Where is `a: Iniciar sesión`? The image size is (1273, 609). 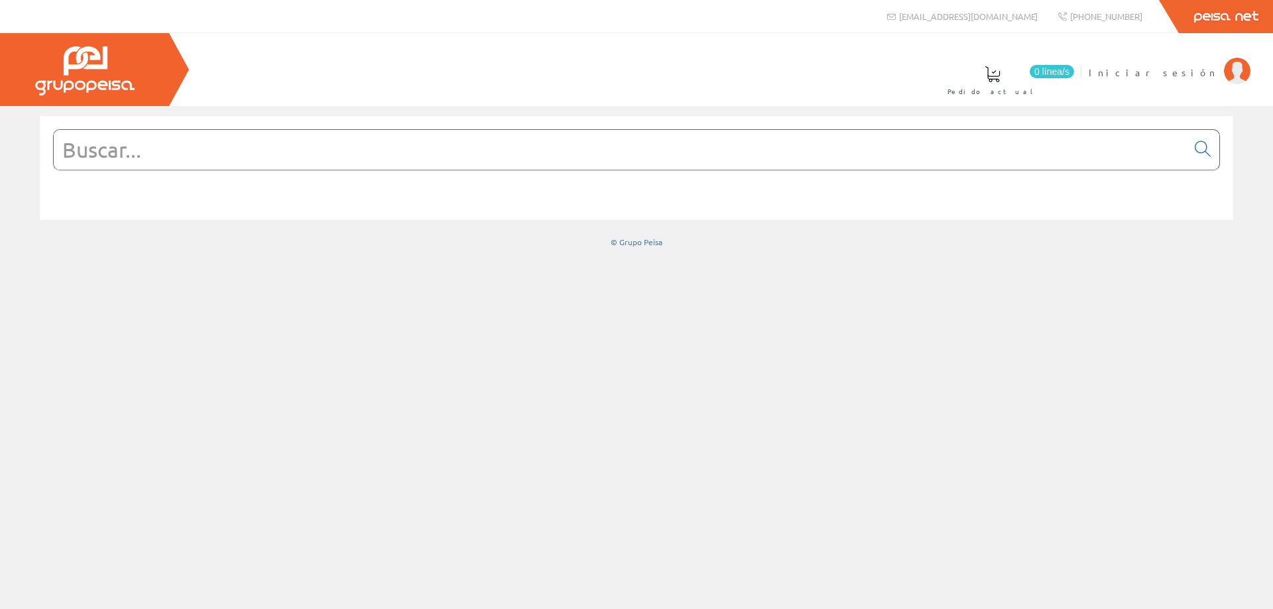
a: Iniciar sesión is located at coordinates (1170, 61).